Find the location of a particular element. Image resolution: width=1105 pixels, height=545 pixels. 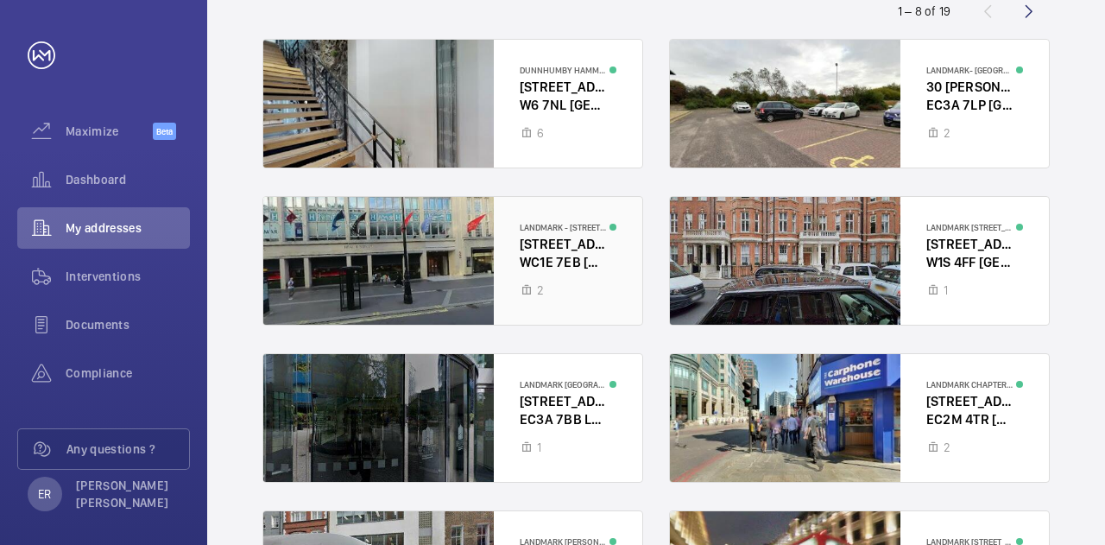

span: Any questions ? is located at coordinates (128, 449).